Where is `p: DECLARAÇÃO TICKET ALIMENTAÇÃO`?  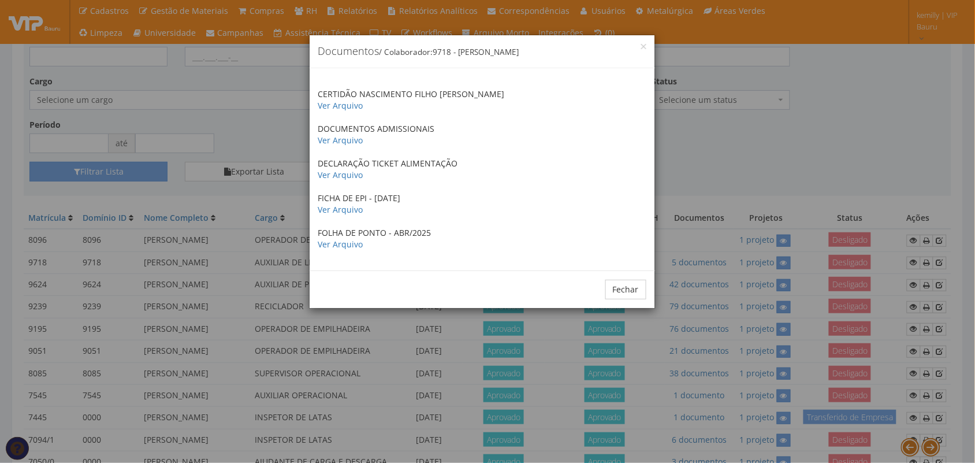 p: DECLARAÇÃO TICKET ALIMENTAÇÃO is located at coordinates (482, 169).